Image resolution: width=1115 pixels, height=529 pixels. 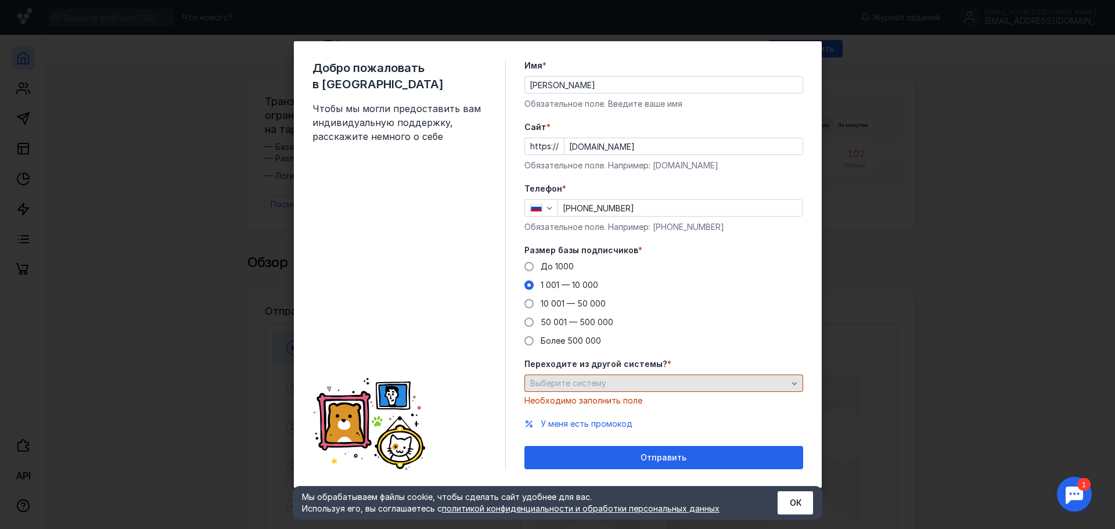 I want to click on button: У меня есть промокод, so click(x=586, y=424).